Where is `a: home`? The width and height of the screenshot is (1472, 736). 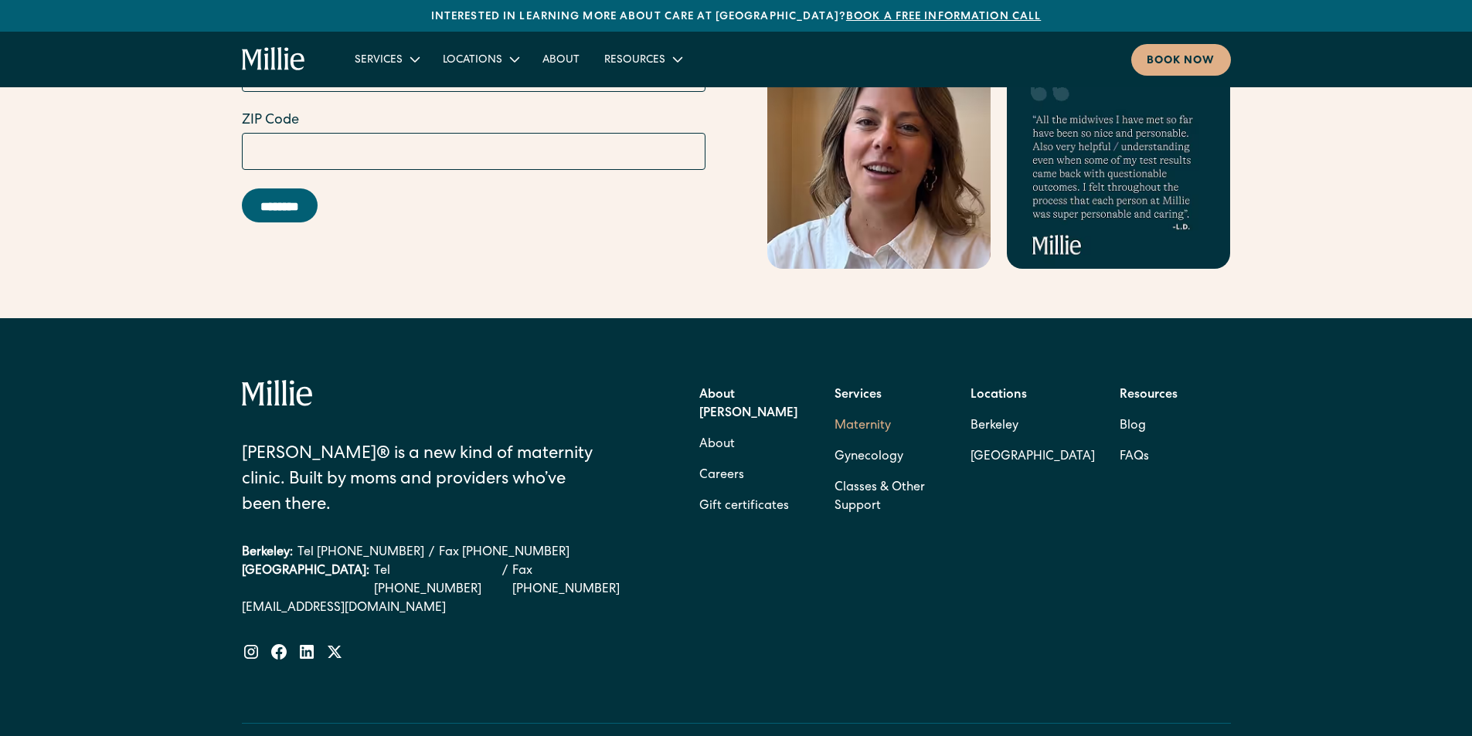 a: home is located at coordinates (273, 59).